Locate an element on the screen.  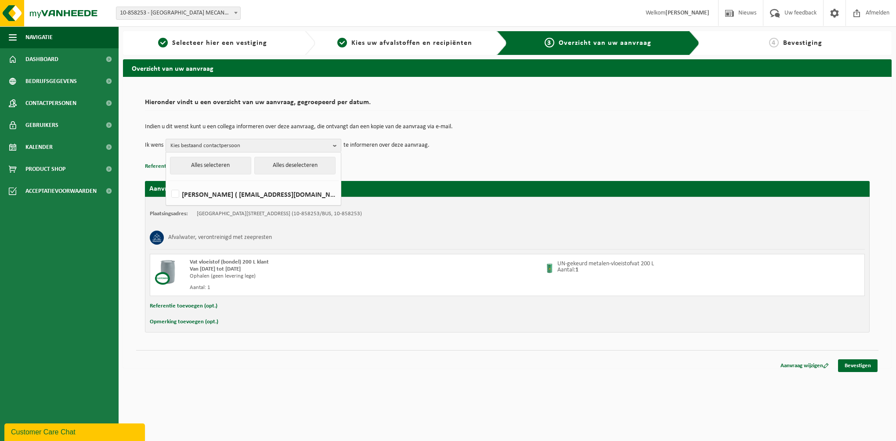
span: Selecteer hier een vestiging is located at coordinates (220, 43).